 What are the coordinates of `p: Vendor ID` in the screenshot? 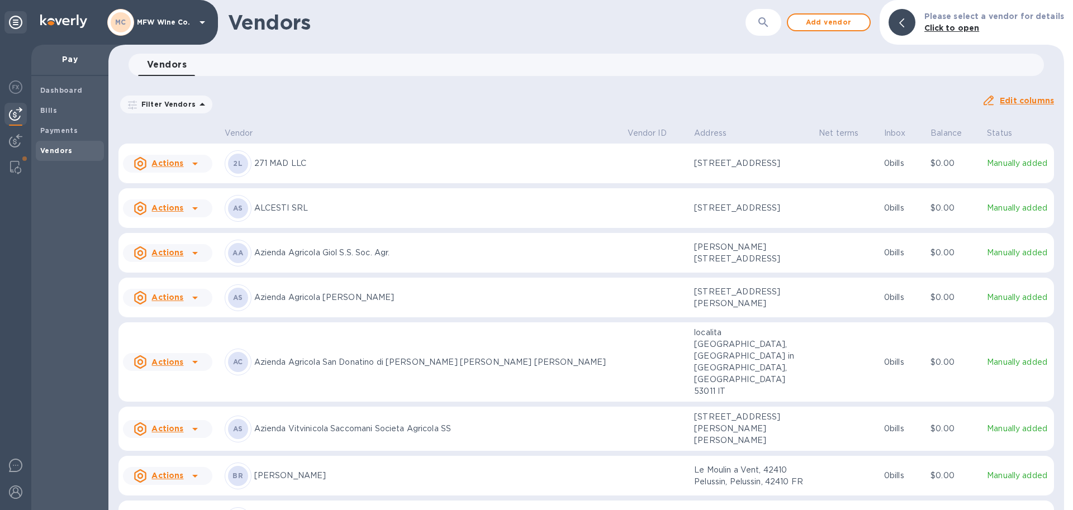 It's located at (647, 133).